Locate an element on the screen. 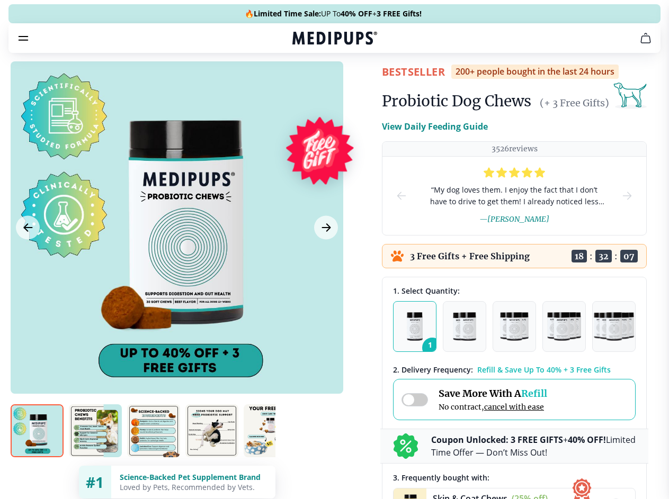  span: 1 is located at coordinates (432, 348).